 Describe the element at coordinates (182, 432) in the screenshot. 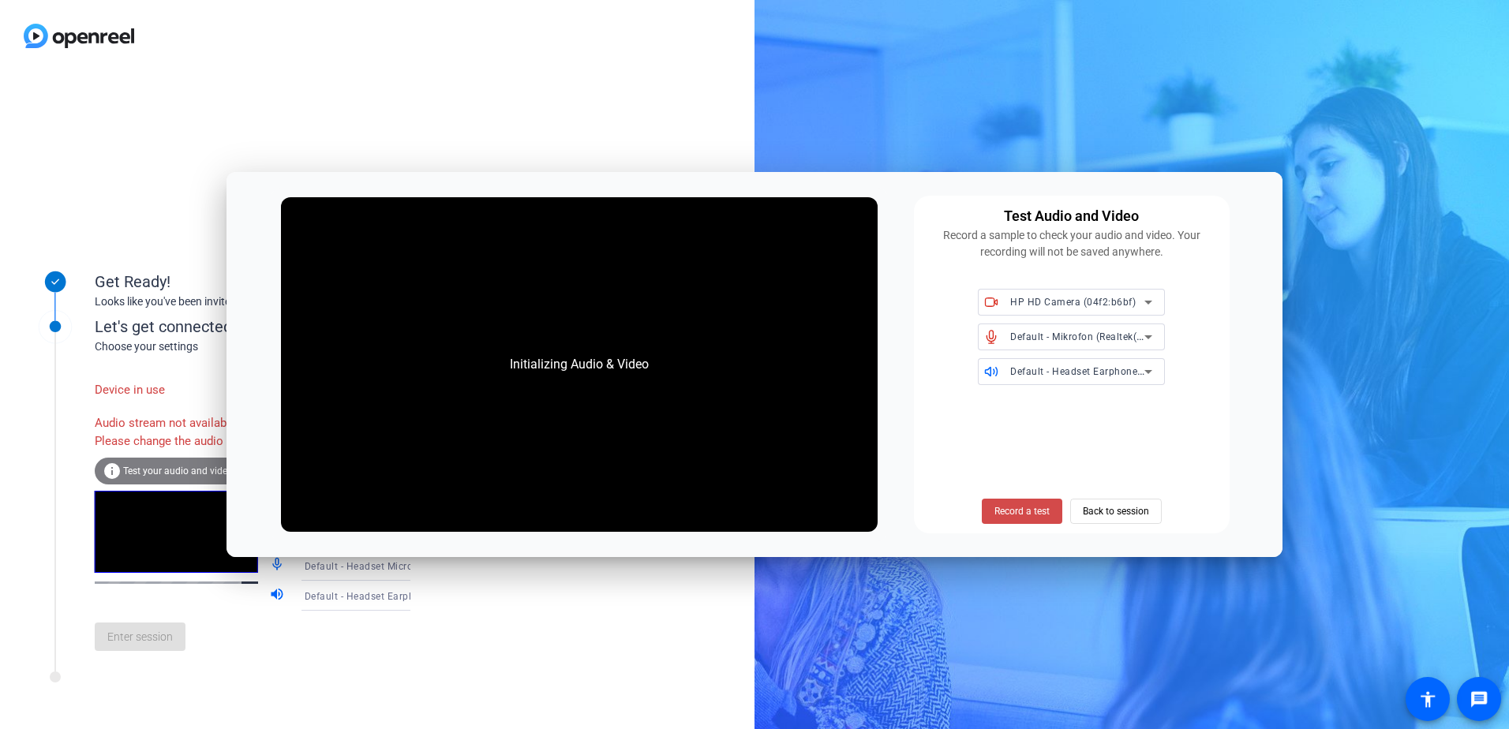

I see `div: Audio stream not available. Please change the audio source.` at that location.